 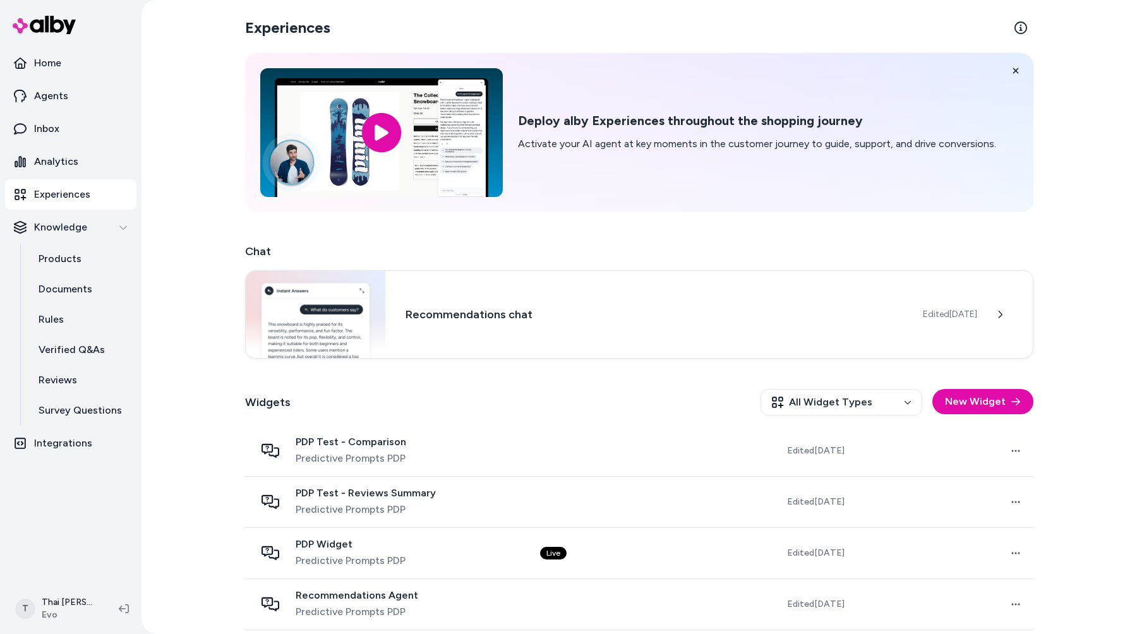 I want to click on h2: Chat, so click(x=639, y=251).